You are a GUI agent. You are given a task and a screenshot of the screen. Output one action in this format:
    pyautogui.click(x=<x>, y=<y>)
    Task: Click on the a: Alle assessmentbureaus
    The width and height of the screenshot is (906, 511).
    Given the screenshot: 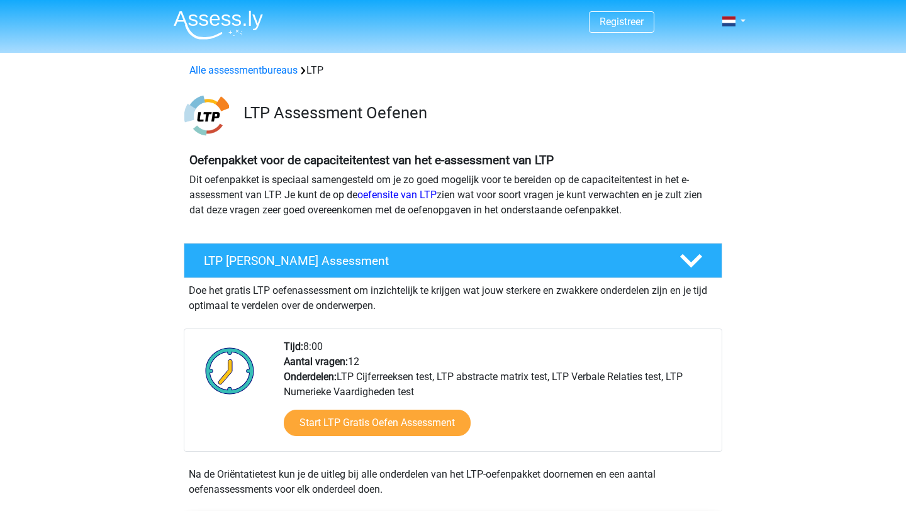 What is the action you would take?
    pyautogui.click(x=243, y=70)
    